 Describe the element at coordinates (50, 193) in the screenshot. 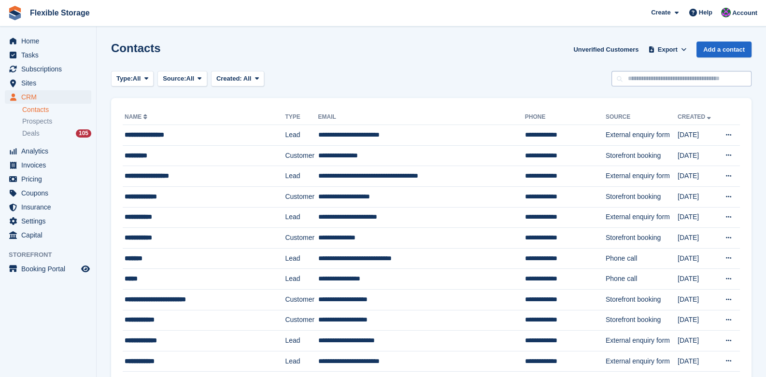

I see `span: Coupons` at that location.